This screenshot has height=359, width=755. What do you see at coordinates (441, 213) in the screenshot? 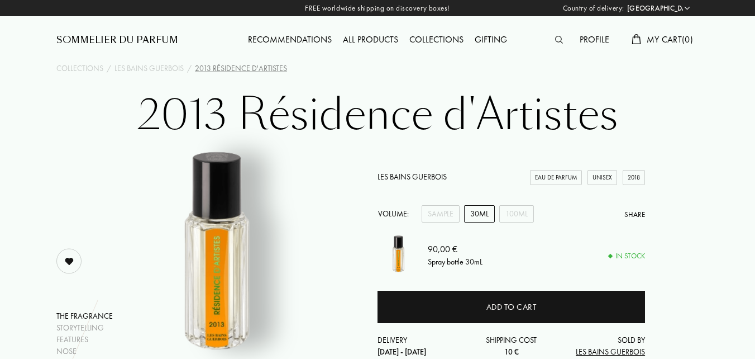
I see `div: Sample` at bounding box center [441, 213].